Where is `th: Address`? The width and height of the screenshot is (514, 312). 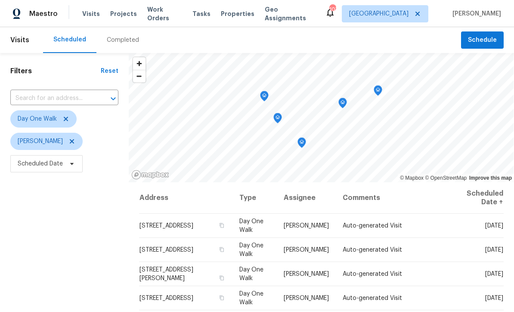 th: Address is located at coordinates (186, 198).